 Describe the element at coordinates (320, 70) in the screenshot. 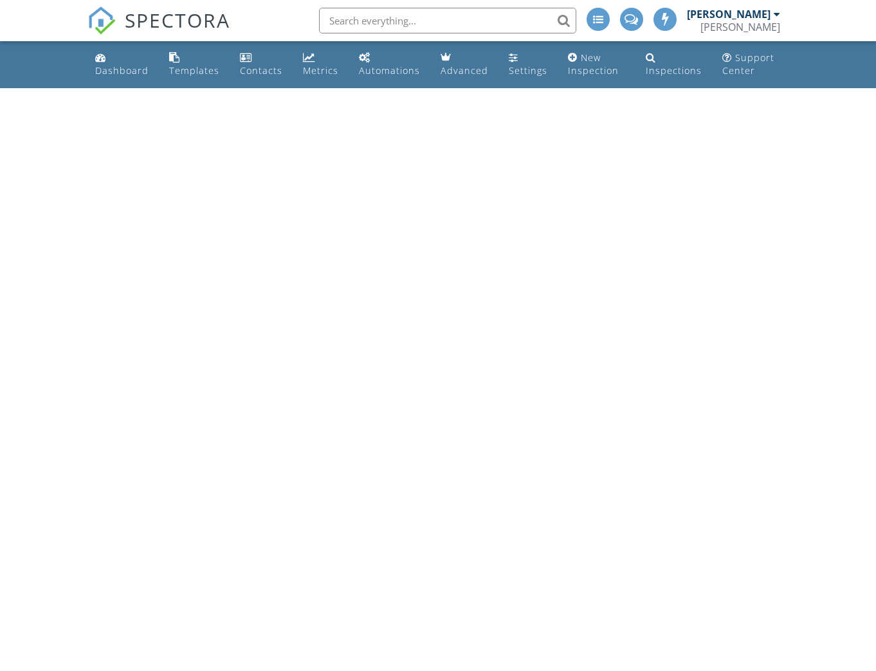

I see `div: Metrics` at that location.